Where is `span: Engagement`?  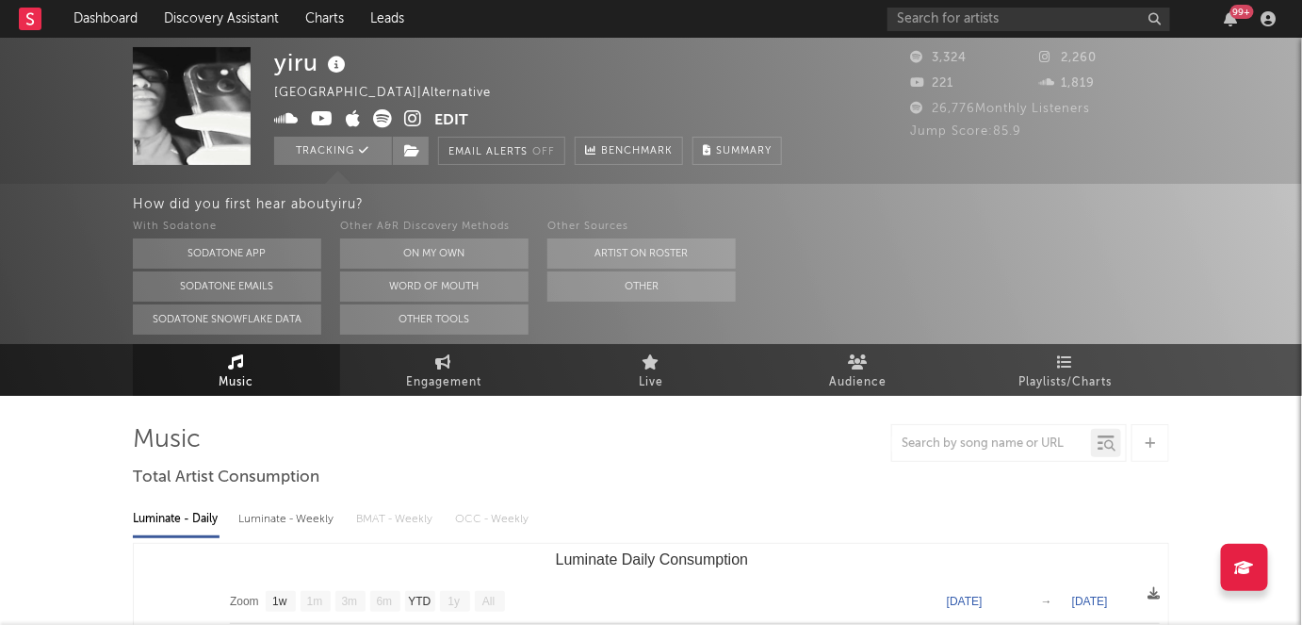
span: Engagement is located at coordinates (444, 383).